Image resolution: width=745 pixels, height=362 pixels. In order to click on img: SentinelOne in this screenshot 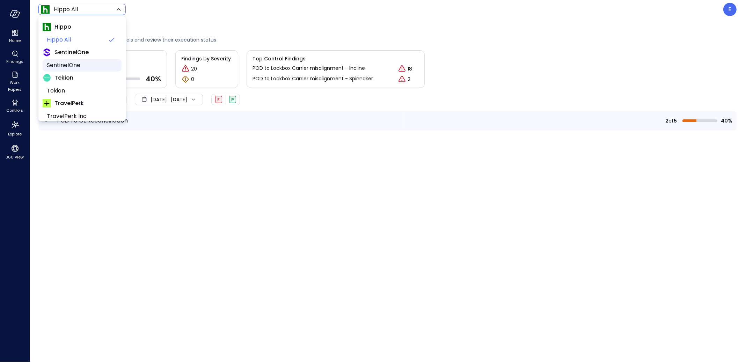, I will do `click(47, 52)`.